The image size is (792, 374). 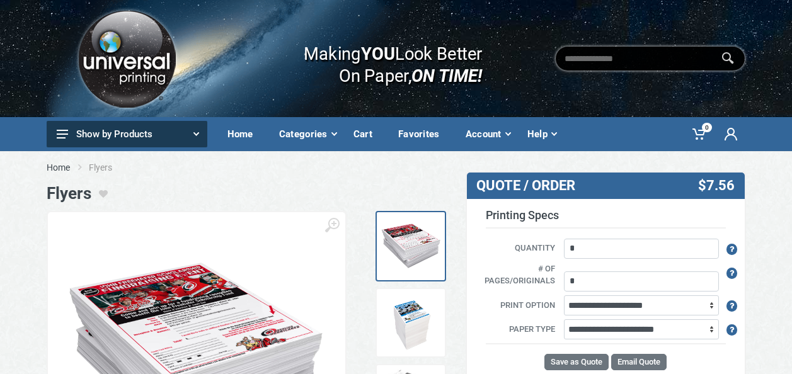 I want to click on h3: Printing Specs, so click(x=605, y=219).